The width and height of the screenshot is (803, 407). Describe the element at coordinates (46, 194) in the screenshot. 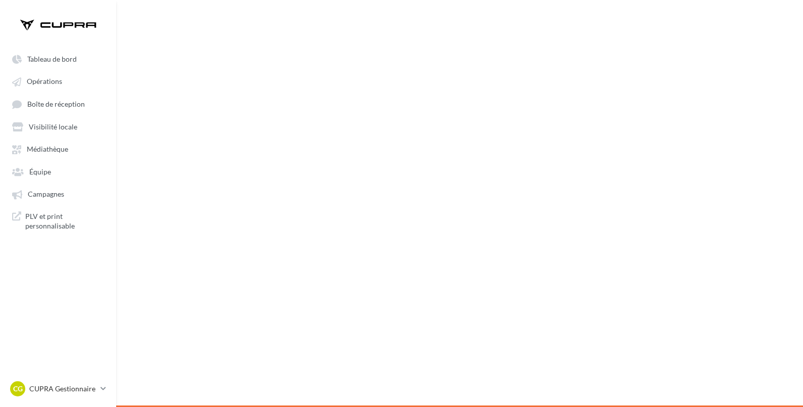

I see `span: Campagnes` at that location.